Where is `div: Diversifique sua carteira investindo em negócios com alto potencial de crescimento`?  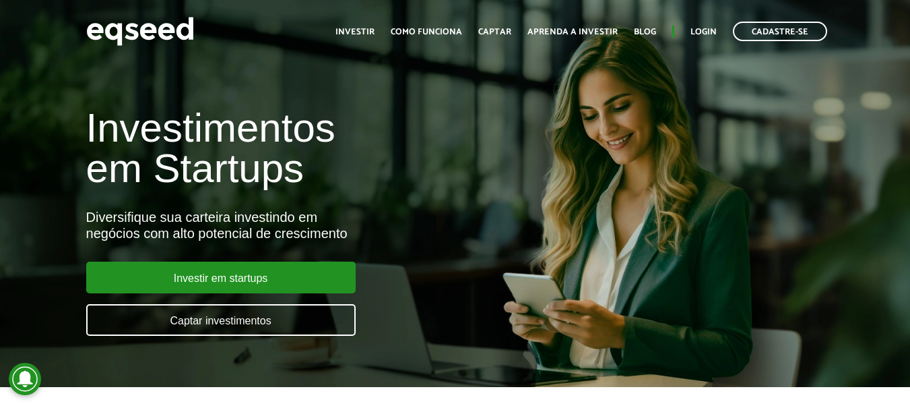
div: Diversifique sua carteira investindo em negócios com alto potencial de crescimento is located at coordinates (304, 225).